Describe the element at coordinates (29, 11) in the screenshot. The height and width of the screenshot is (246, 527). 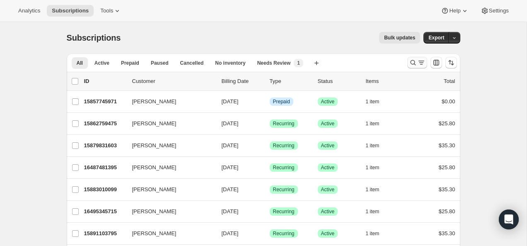
I see `button: Analytics` at that location.